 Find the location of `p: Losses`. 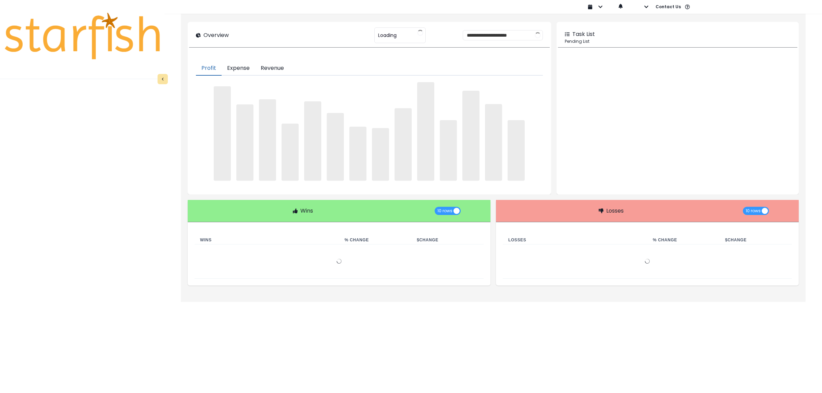

p: Losses is located at coordinates (615, 211).